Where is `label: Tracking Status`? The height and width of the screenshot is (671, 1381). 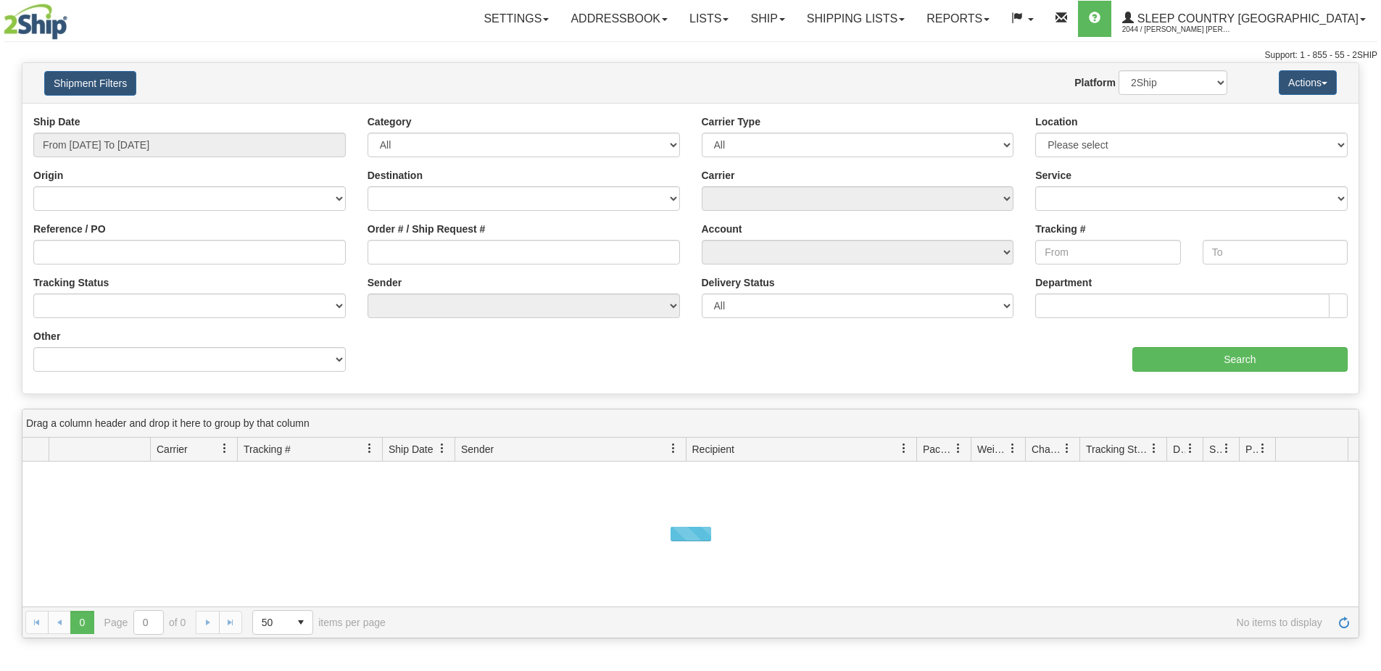
label: Tracking Status is located at coordinates (71, 283).